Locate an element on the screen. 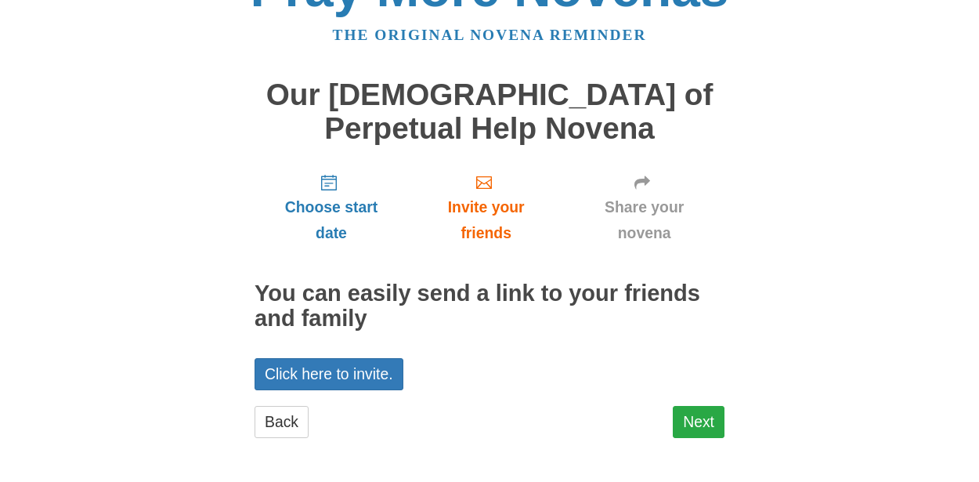 The image size is (979, 482). span: Choose start date is located at coordinates (331, 220).